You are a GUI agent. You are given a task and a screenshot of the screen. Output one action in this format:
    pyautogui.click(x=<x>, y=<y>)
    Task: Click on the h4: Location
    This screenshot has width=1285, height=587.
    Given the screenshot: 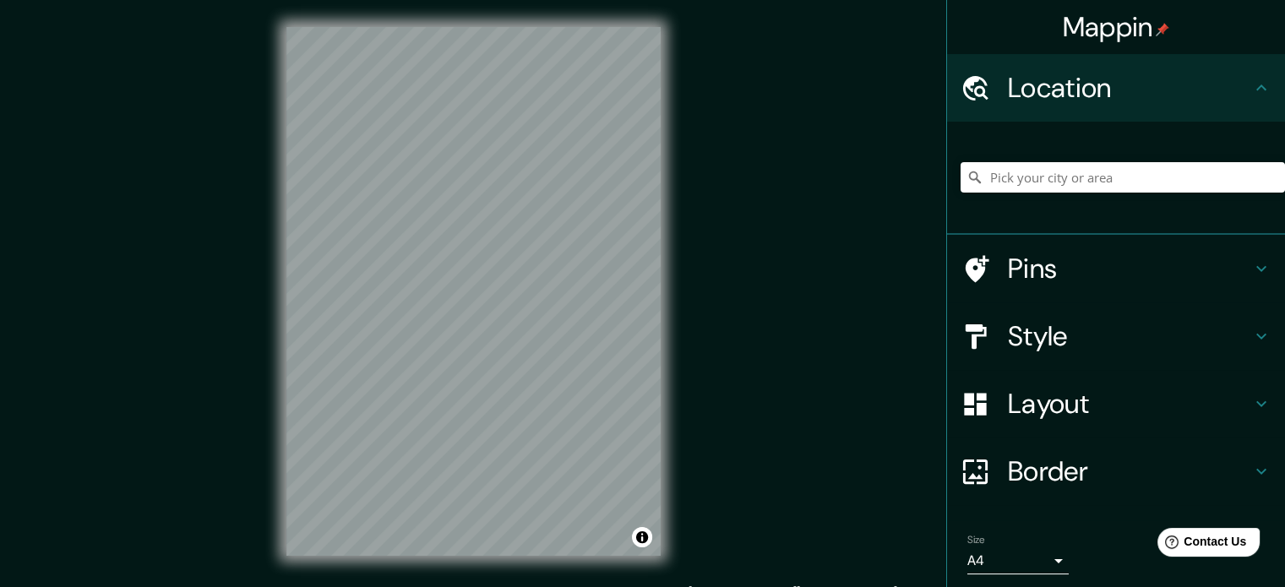 What is the action you would take?
    pyautogui.click(x=1130, y=88)
    